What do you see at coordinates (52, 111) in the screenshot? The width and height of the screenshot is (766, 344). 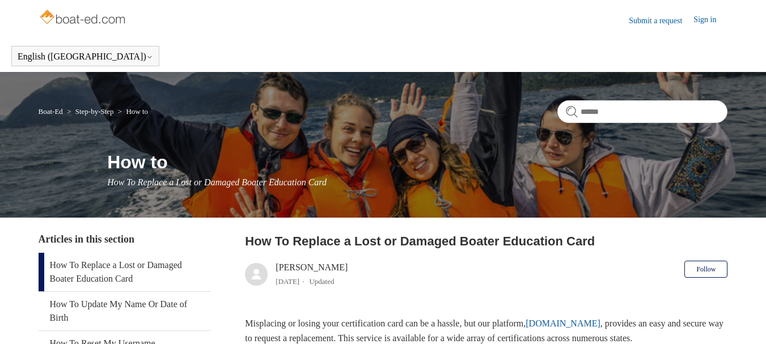 I see `li: Boat-Ed` at bounding box center [52, 111].